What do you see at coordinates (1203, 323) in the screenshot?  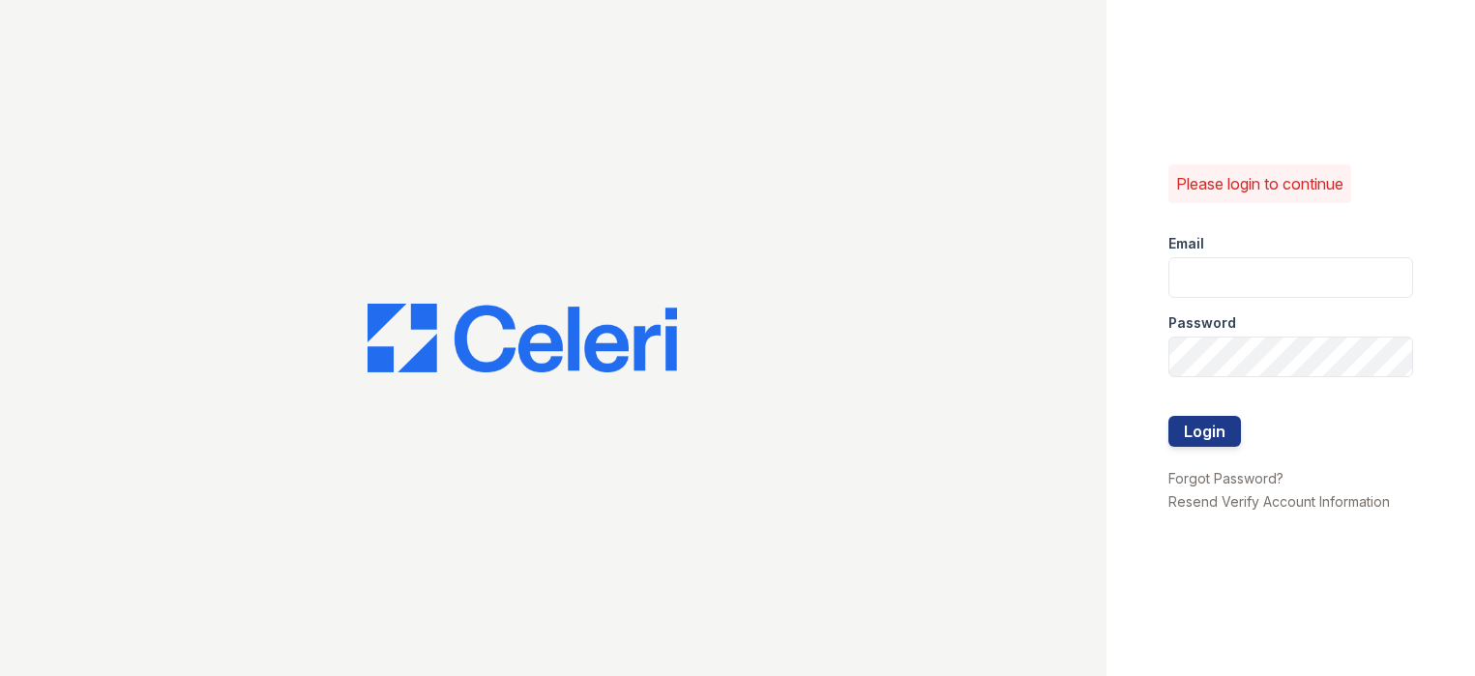 I see `label: Password` at bounding box center [1203, 323].